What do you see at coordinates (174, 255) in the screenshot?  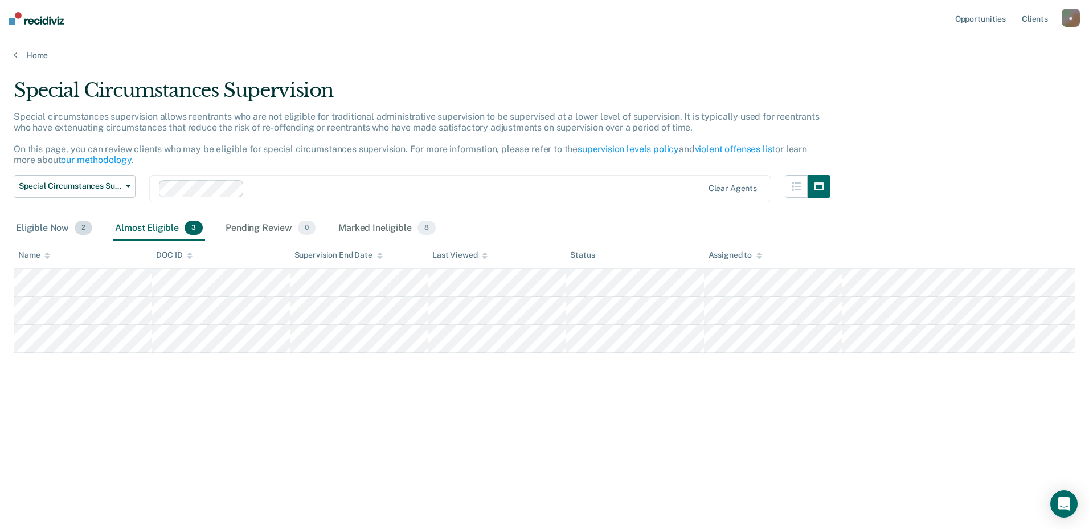 I see `div: DOC ID` at bounding box center [174, 255].